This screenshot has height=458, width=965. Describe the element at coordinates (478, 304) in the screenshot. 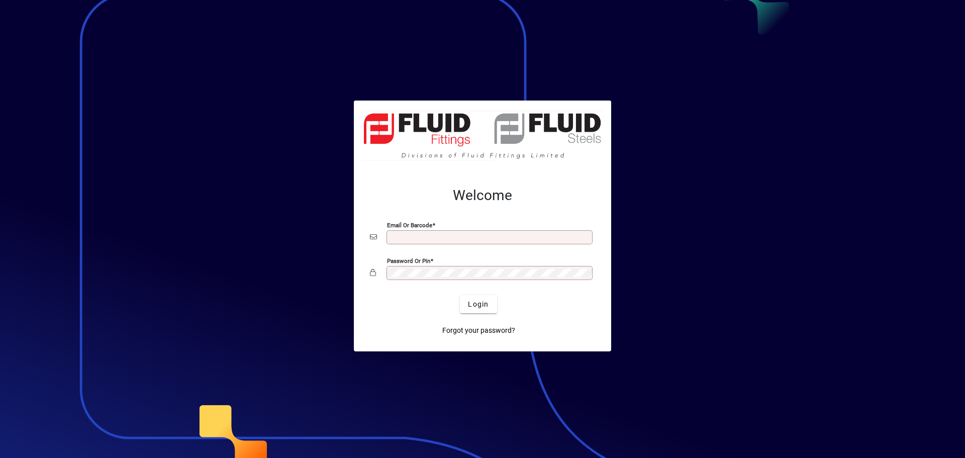

I see `span: Login` at that location.